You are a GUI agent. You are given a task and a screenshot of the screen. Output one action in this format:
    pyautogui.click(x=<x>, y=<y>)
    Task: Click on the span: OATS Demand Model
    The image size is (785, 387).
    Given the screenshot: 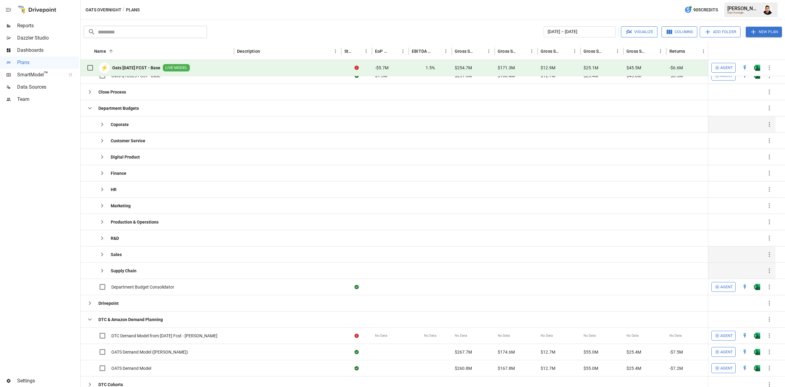 What is the action you would take?
    pyautogui.click(x=131, y=368)
    